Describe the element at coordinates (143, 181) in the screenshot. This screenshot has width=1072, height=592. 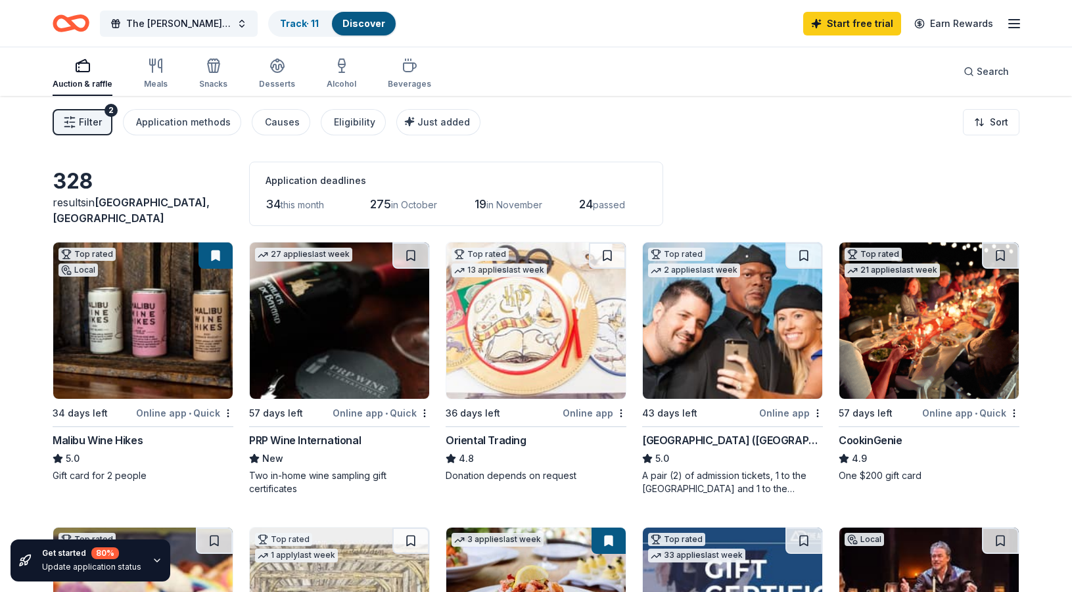
I see `div: 328` at that location.